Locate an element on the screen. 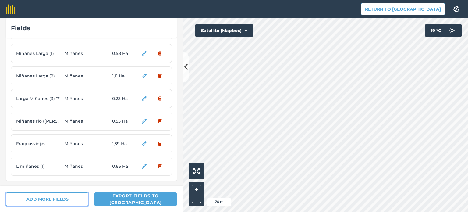 The height and width of the screenshot is (212, 468). span: 0,23 Ha is located at coordinates (124, 99).